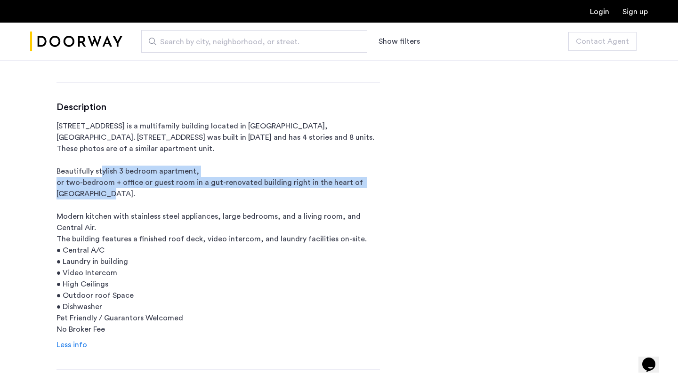 The width and height of the screenshot is (678, 382). I want to click on img: logo, so click(76, 41).